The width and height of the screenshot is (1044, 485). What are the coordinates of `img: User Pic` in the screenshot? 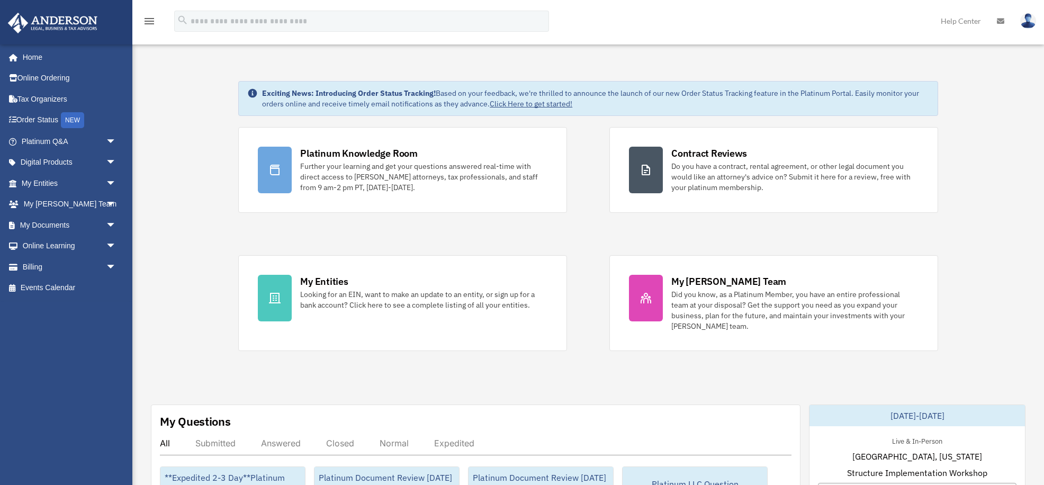 It's located at (1028, 21).